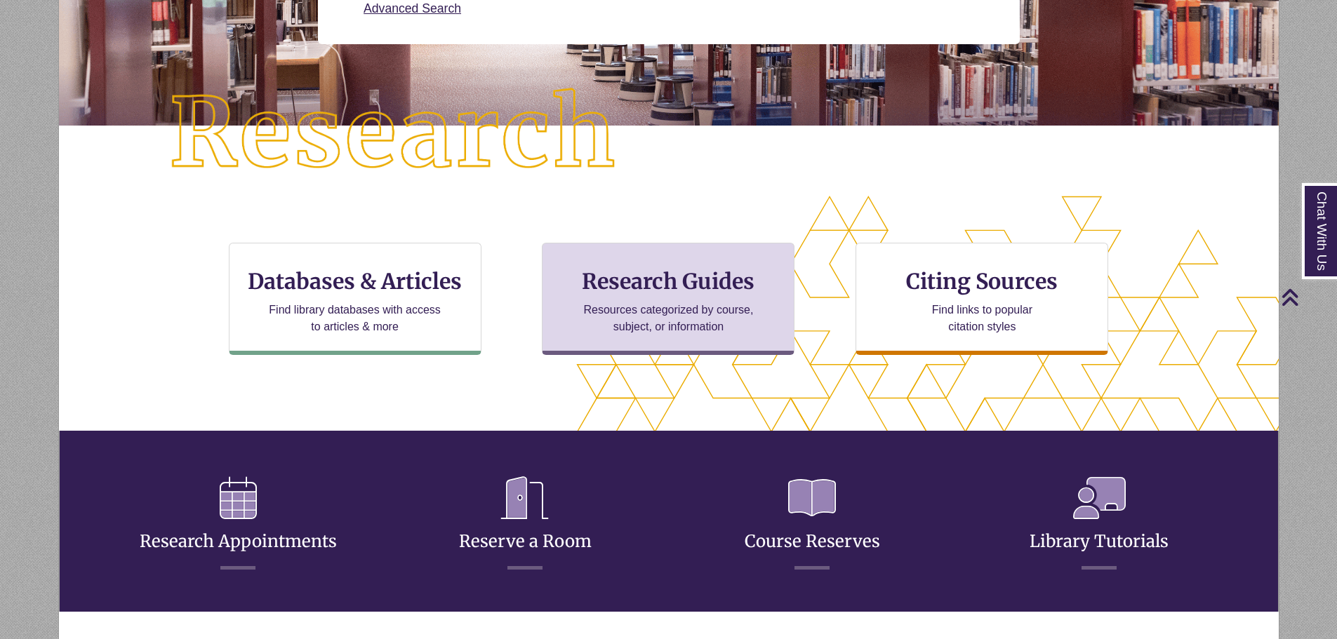  Describe the element at coordinates (354, 319) in the screenshot. I see `p: Find library databases with access to articles & more` at that location.